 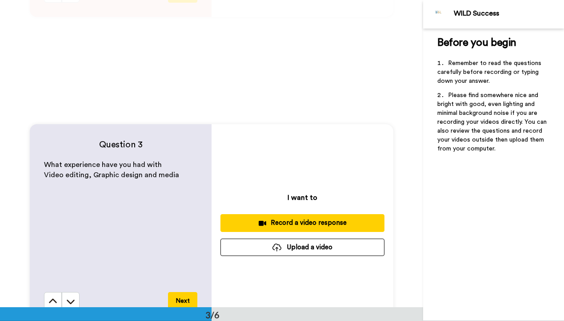 What do you see at coordinates (112, 175) in the screenshot?
I see `span: Video editing, Graphic design and media` at bounding box center [112, 175].